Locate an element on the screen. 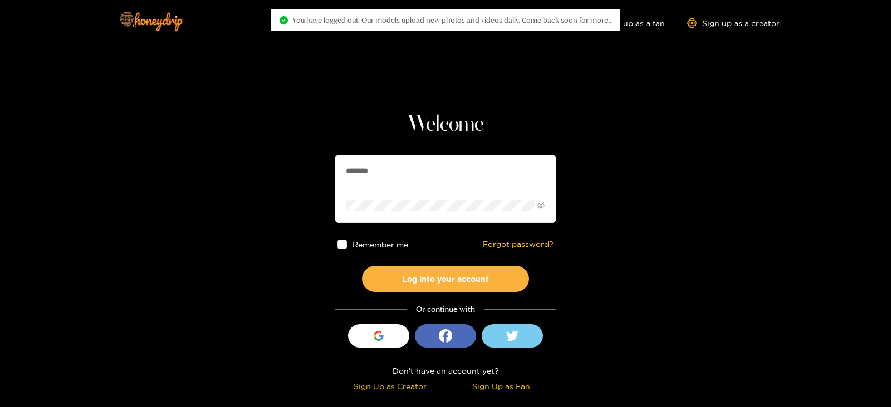  div: Don't have an account yet? is located at coordinates (445, 371).